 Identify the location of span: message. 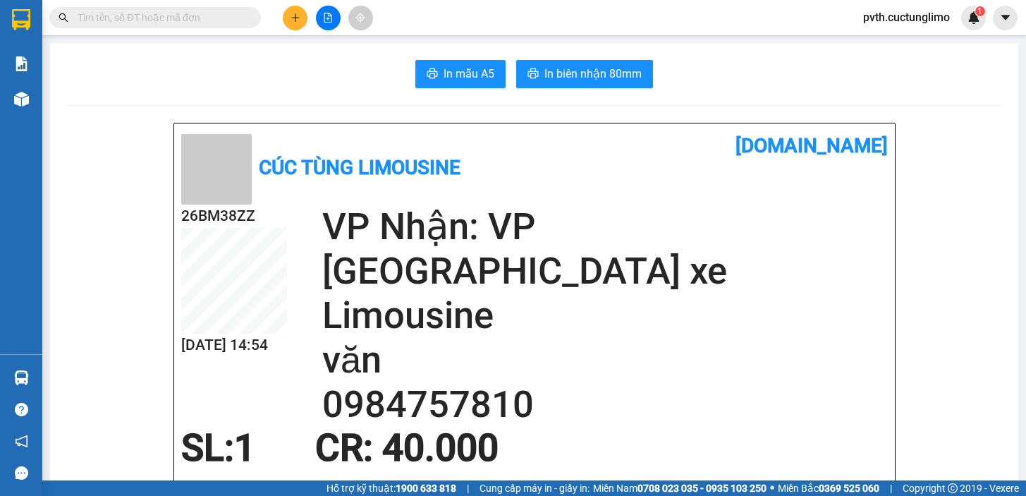
(21, 472).